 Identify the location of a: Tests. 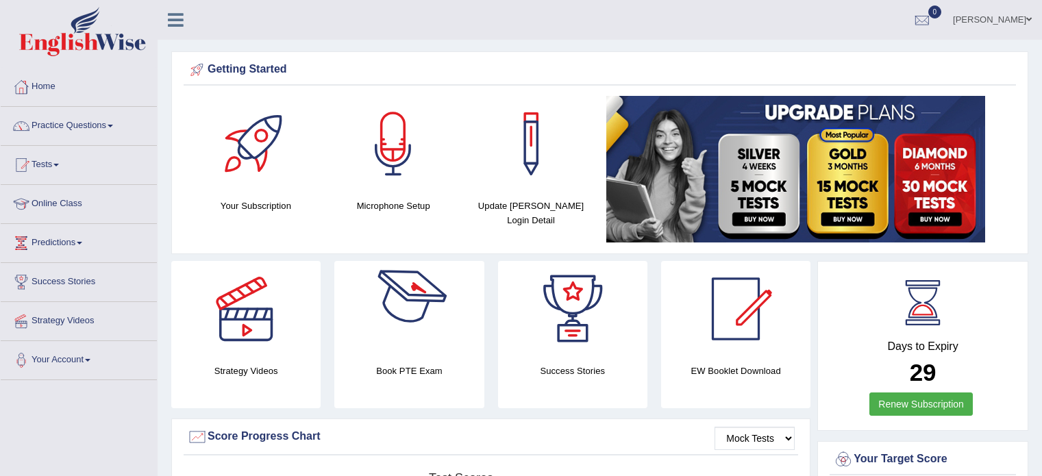
(79, 163).